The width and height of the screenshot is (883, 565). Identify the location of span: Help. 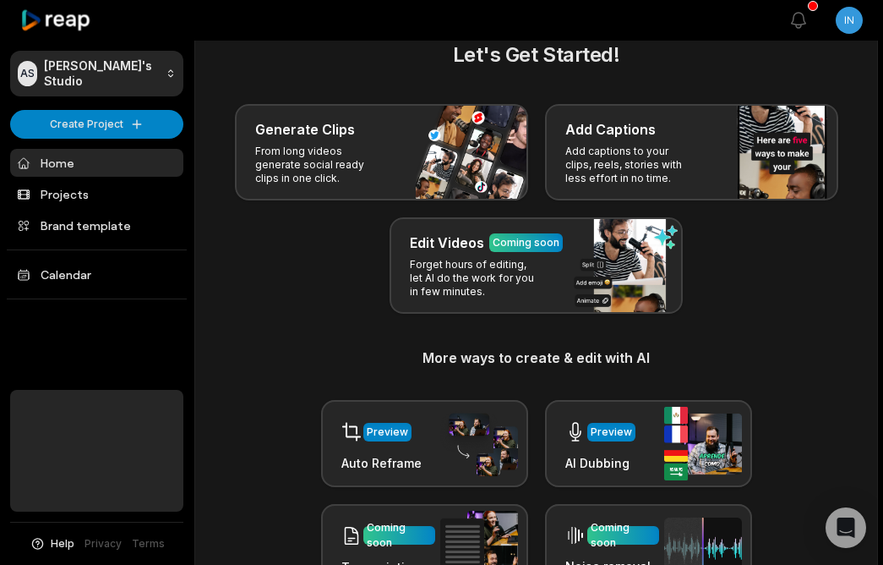
(63, 544).